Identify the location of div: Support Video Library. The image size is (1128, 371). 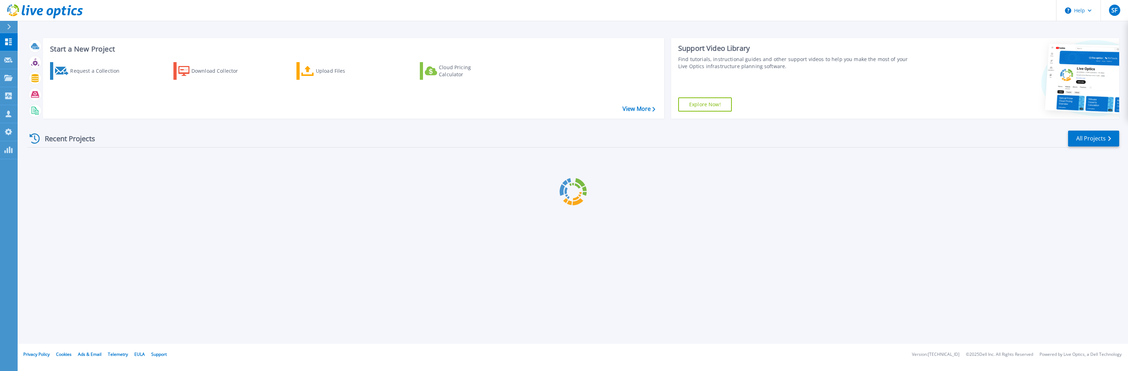
(795, 48).